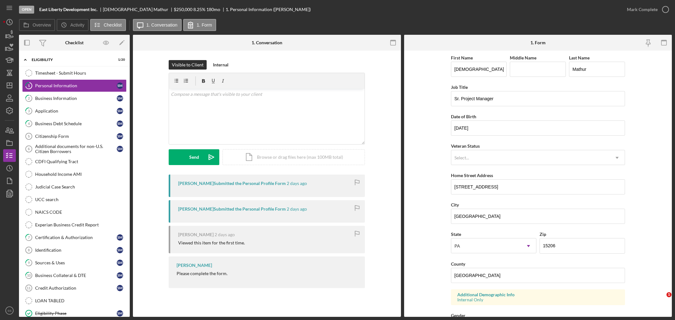 Image resolution: width=675 pixels, height=320 pixels. What do you see at coordinates (458, 264) in the screenshot?
I see `label: County` at bounding box center [458, 264].